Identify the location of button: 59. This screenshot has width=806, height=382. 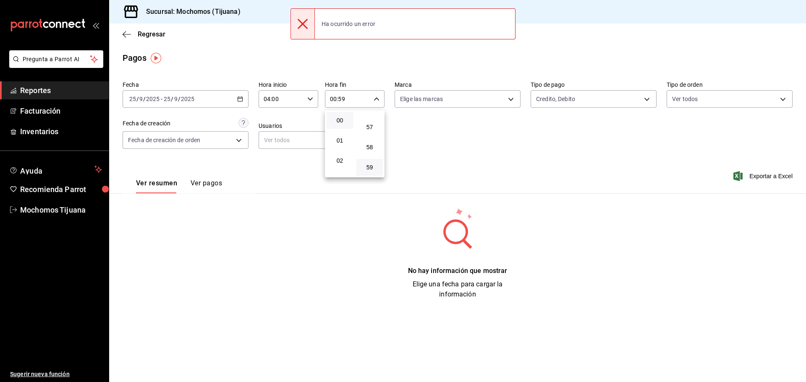
(369, 167).